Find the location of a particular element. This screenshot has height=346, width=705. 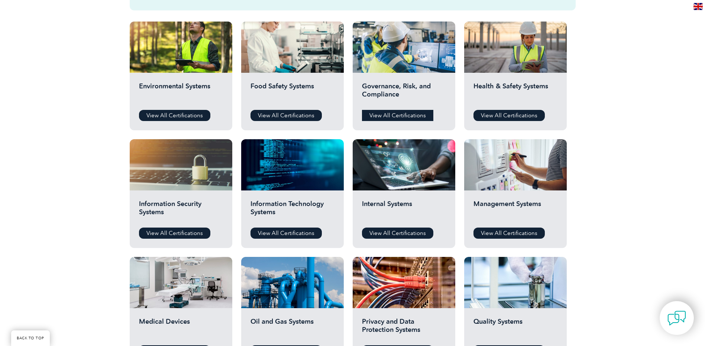

h2: Information Technology Systems is located at coordinates (293, 211).